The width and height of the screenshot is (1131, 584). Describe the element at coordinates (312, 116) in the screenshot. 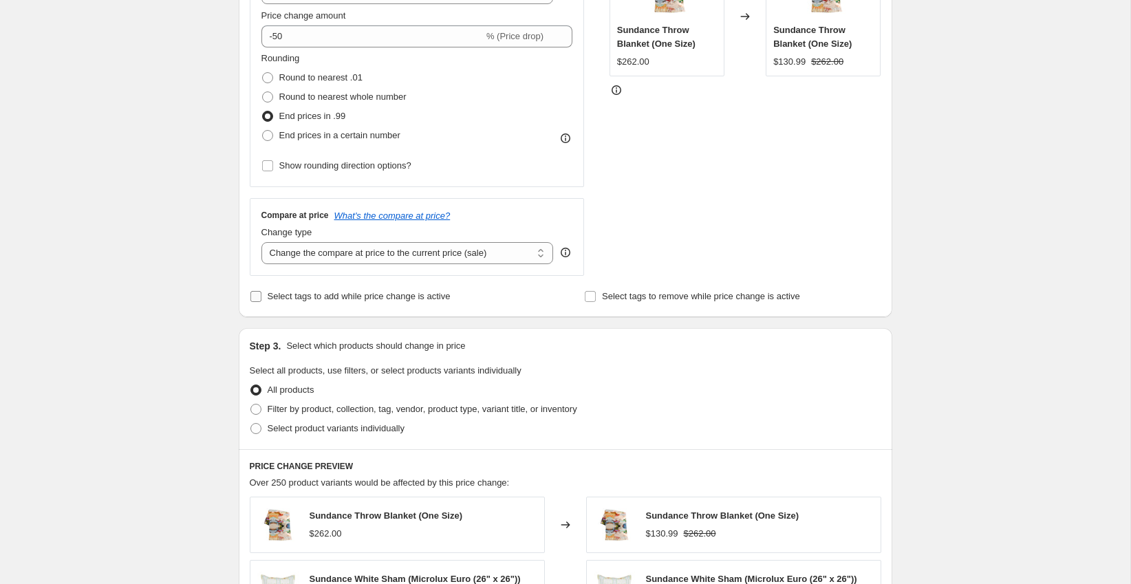

I see `span: End prices in .99` at that location.